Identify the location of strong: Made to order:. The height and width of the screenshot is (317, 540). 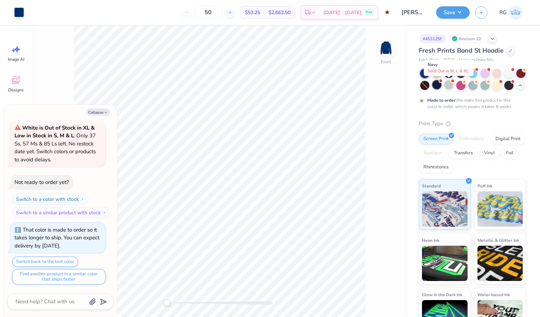
(441, 100).